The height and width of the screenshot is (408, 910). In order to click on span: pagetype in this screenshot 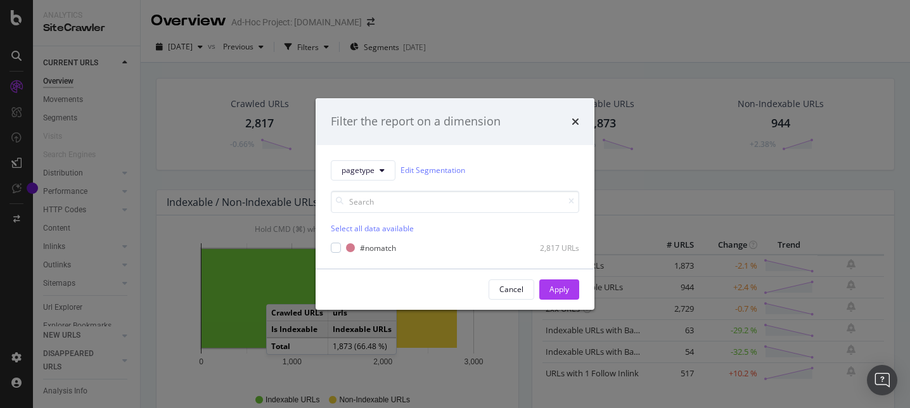, I will do `click(358, 170)`.